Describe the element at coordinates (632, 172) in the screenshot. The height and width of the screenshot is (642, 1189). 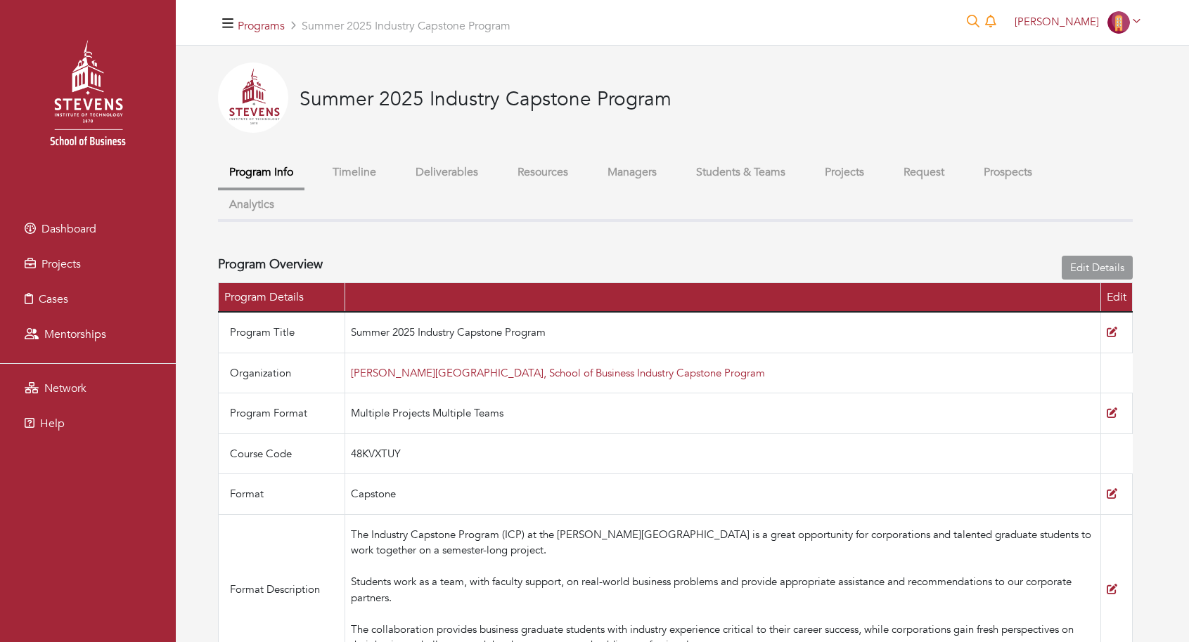
I see `button: Managers` at that location.